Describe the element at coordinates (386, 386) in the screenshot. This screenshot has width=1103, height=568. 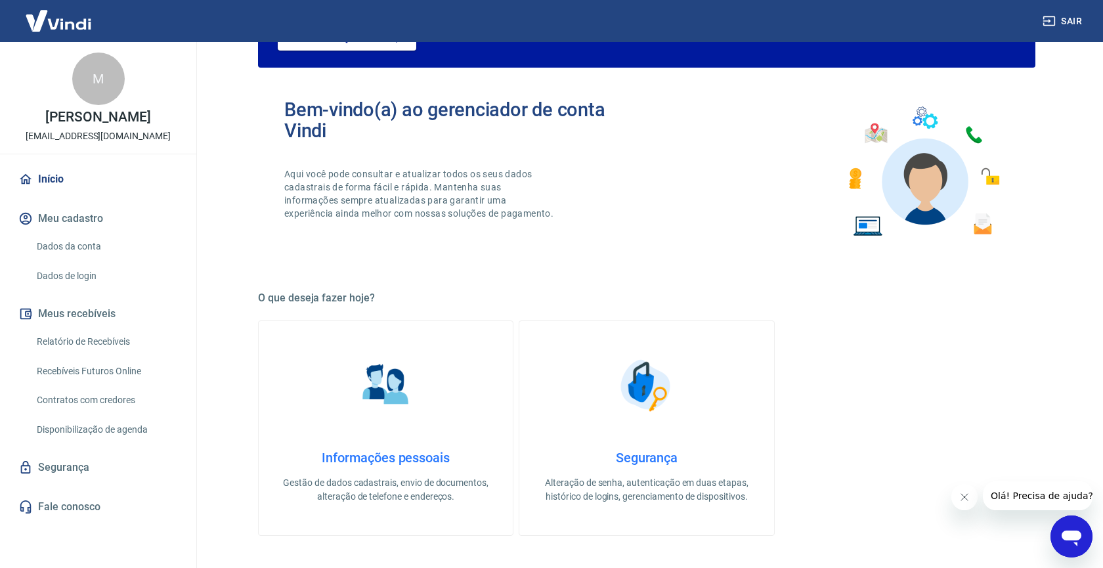
I see `img: Informações pessoais` at that location.